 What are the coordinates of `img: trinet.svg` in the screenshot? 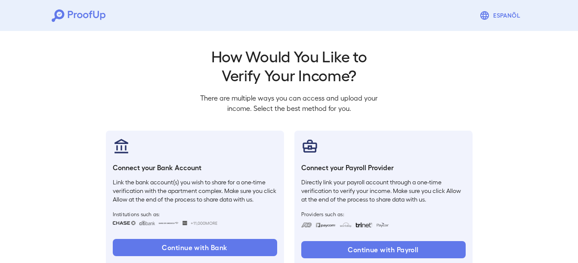 It's located at (364, 225).